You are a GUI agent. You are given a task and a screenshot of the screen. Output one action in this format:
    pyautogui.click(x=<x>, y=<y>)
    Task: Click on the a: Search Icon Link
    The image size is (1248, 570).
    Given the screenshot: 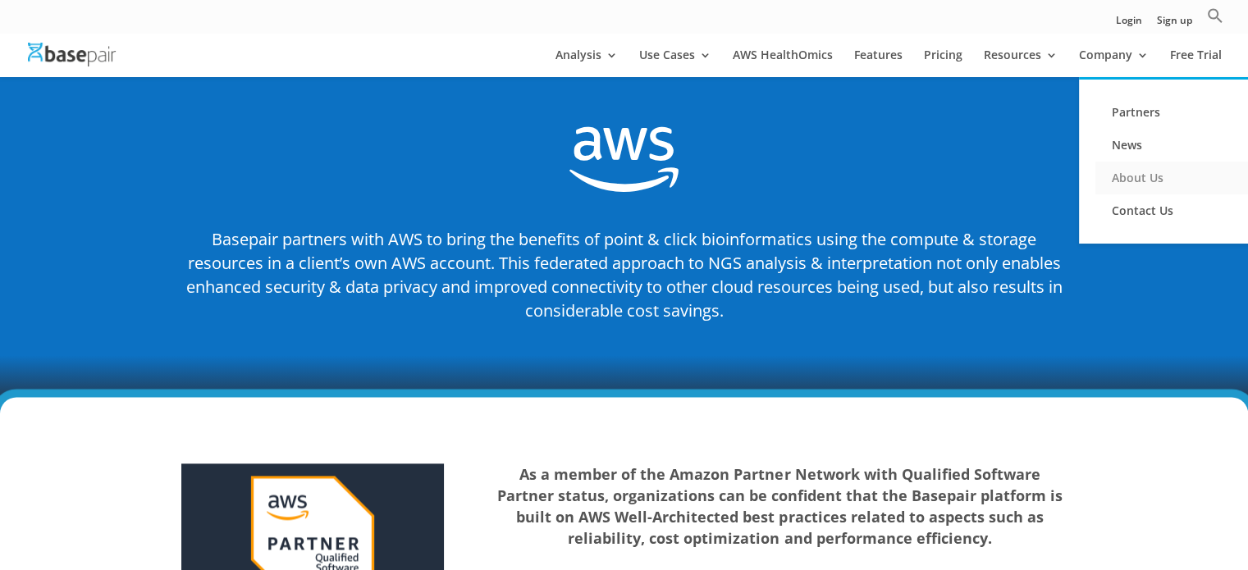 What is the action you would take?
    pyautogui.click(x=1215, y=20)
    